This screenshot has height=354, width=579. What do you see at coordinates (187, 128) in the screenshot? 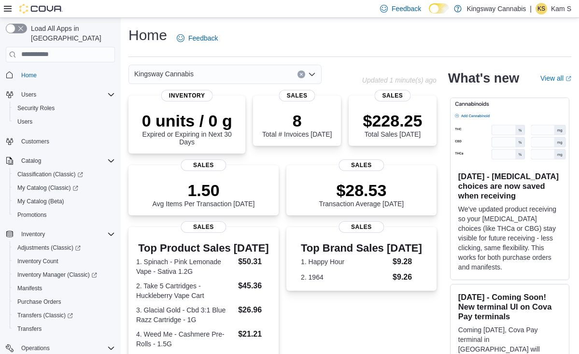
I see `div: Expired or Expiring in Next 30 Days` at bounding box center [187, 128].